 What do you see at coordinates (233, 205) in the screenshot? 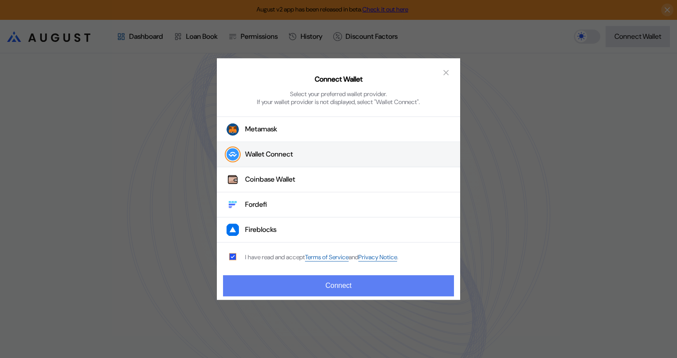
I see `img: Fordefi` at bounding box center [233, 205].